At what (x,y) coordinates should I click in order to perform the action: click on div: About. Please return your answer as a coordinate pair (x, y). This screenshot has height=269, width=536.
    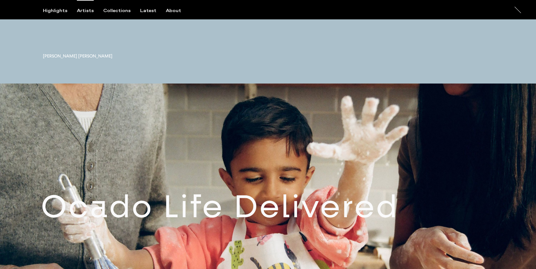
    Looking at the image, I should click on (173, 11).